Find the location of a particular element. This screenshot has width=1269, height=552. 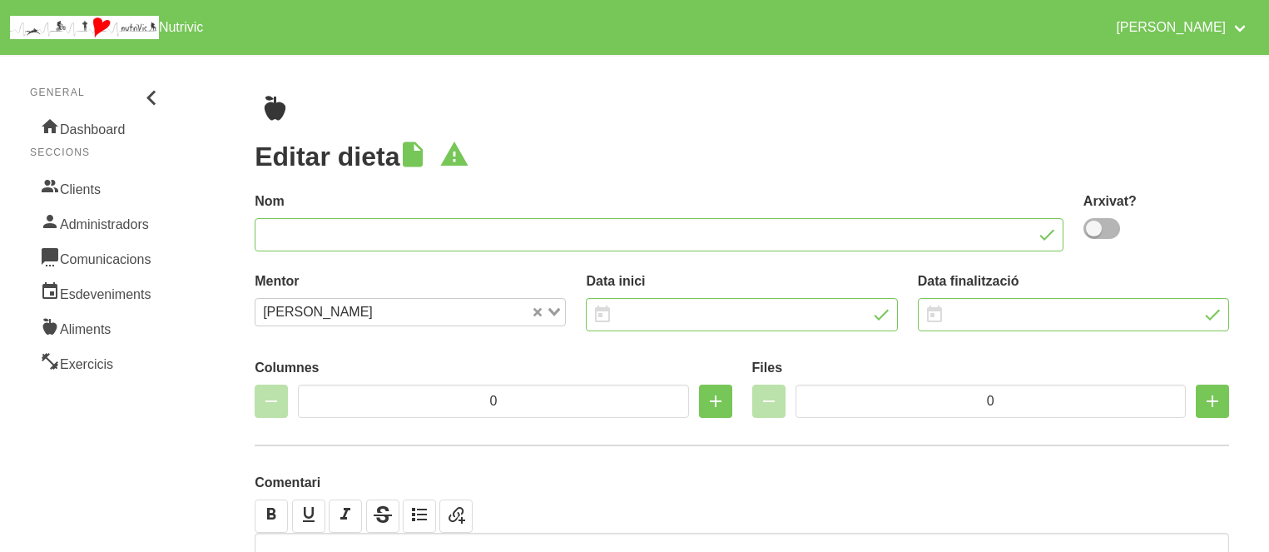

a: Administradors is located at coordinates (97, 222).